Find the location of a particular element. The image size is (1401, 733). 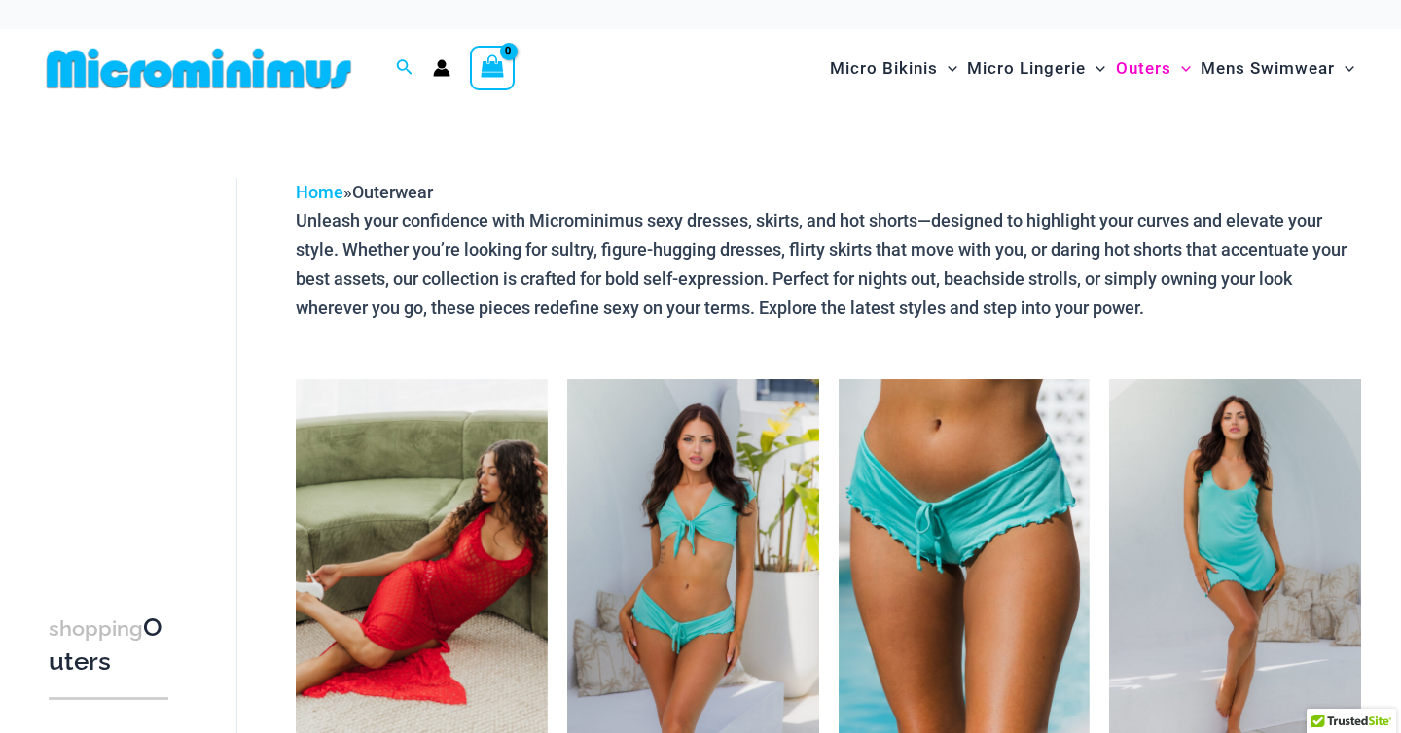

span: Outerwear is located at coordinates (392, 192).